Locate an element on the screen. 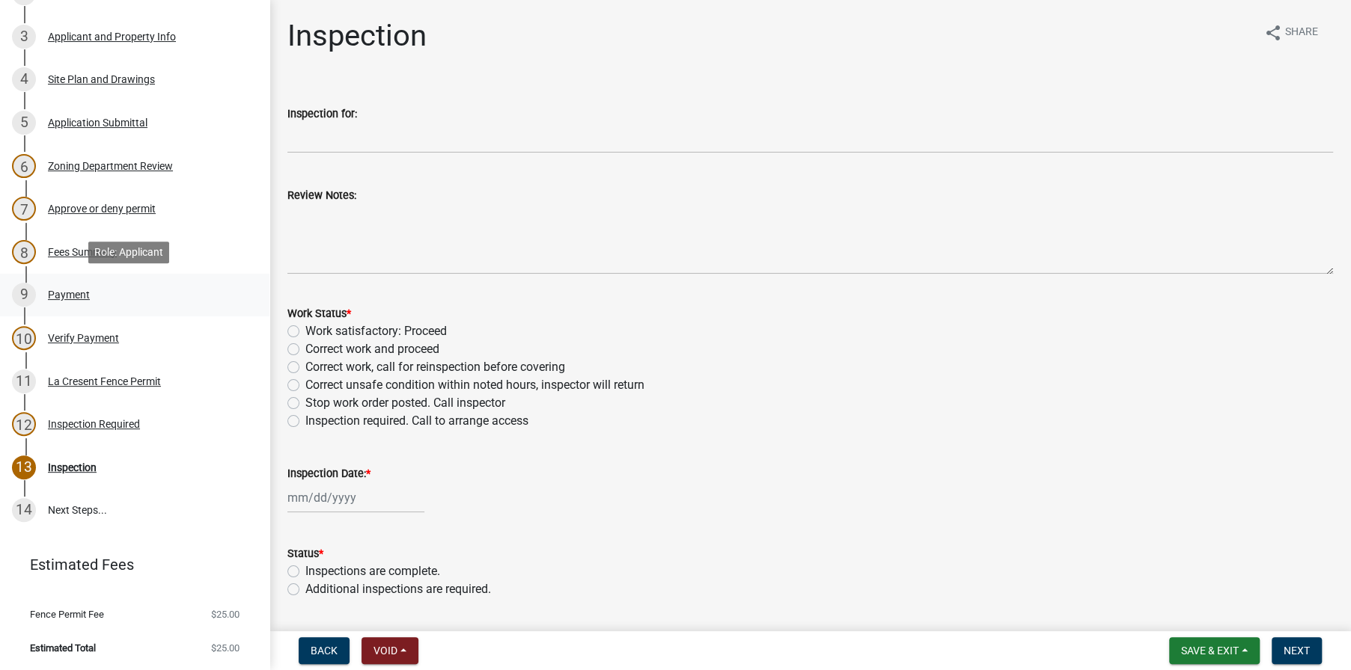 This screenshot has width=1351, height=670. label: Inspection Date: is located at coordinates (328, 474).